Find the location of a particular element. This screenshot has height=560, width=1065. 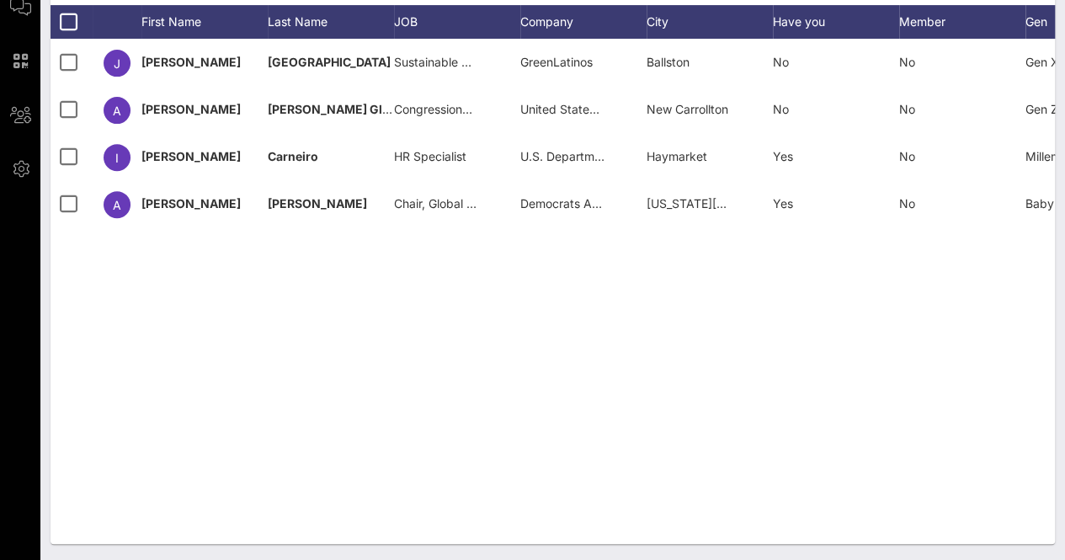

span: Sustainable Communities Program Advocate is located at coordinates (517, 61).